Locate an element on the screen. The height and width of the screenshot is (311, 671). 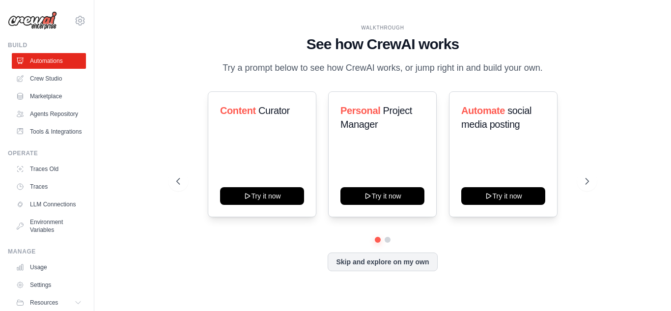
div: Chat Widget is located at coordinates (646, 287).